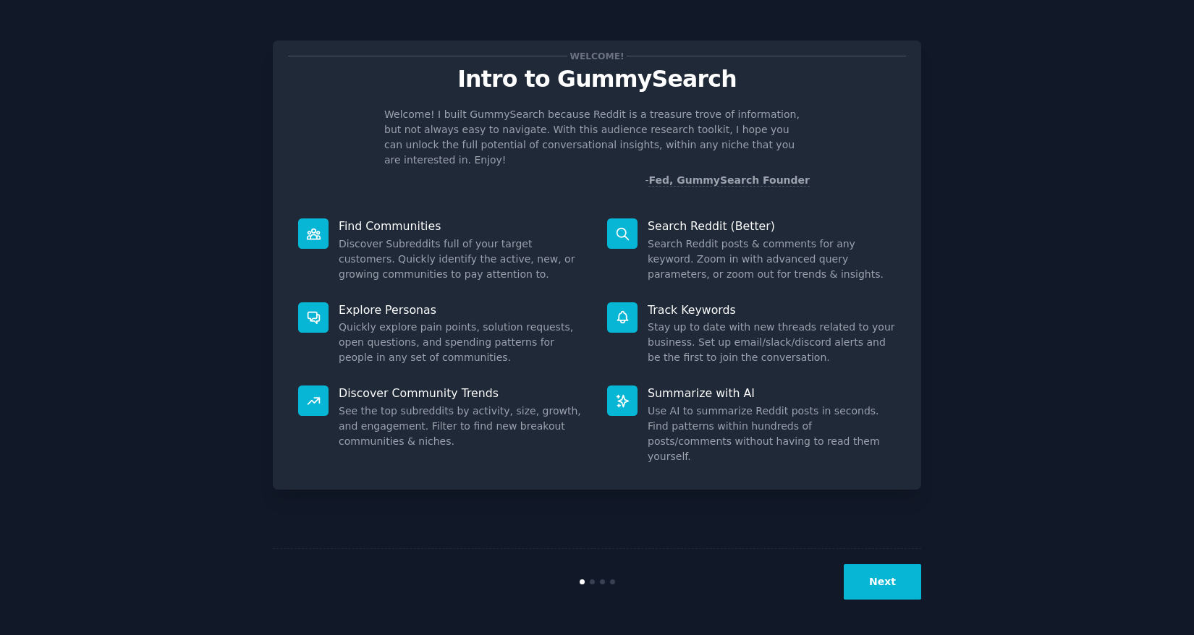 Image resolution: width=1194 pixels, height=635 pixels. What do you see at coordinates (597, 79) in the screenshot?
I see `p: Intro to GummySearch` at bounding box center [597, 79].